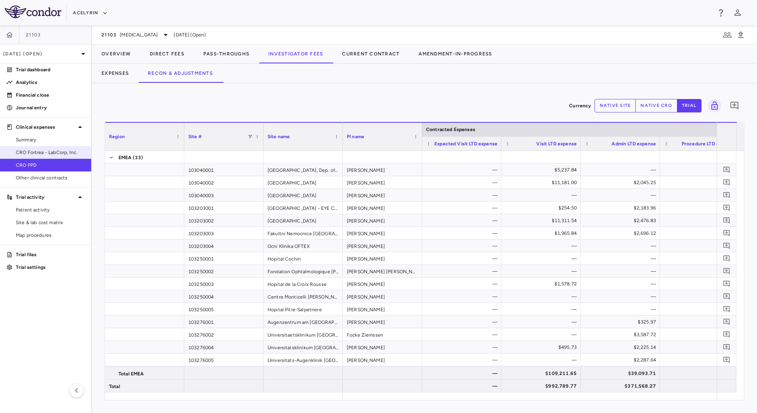  What do you see at coordinates (224, 195) in the screenshot?
I see `div: 103040003` at bounding box center [224, 195].